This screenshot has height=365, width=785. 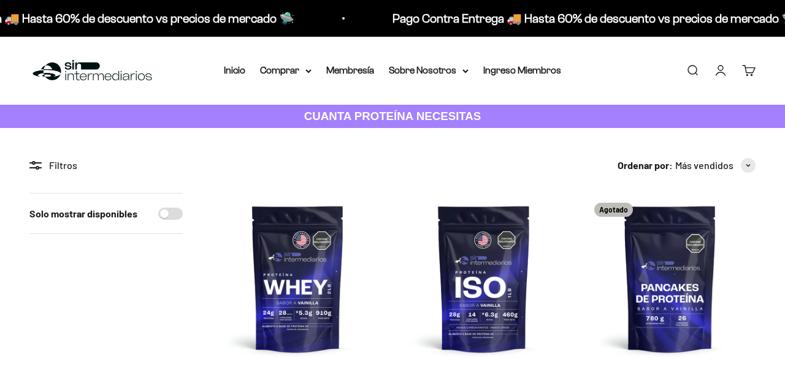 What do you see at coordinates (392, 116) in the screenshot?
I see `strong: CUANTA PROTEÍNA NECESITAS` at bounding box center [392, 116].